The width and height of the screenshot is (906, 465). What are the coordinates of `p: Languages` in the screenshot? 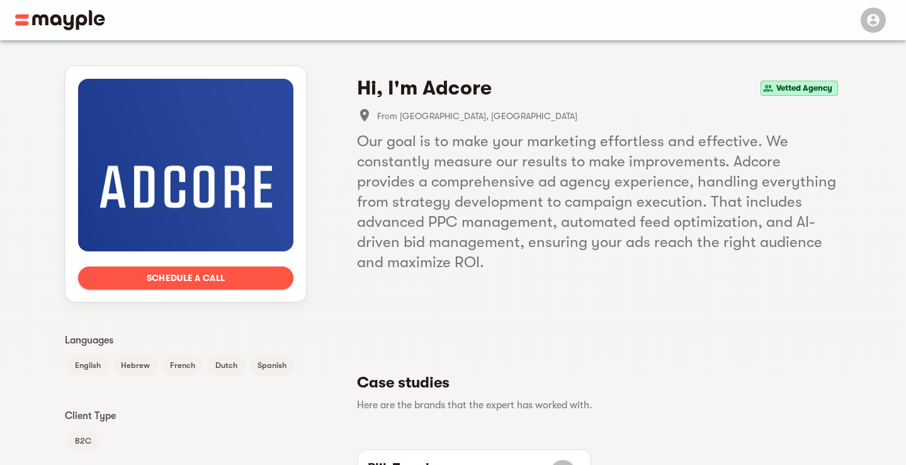 It's located at (186, 340).